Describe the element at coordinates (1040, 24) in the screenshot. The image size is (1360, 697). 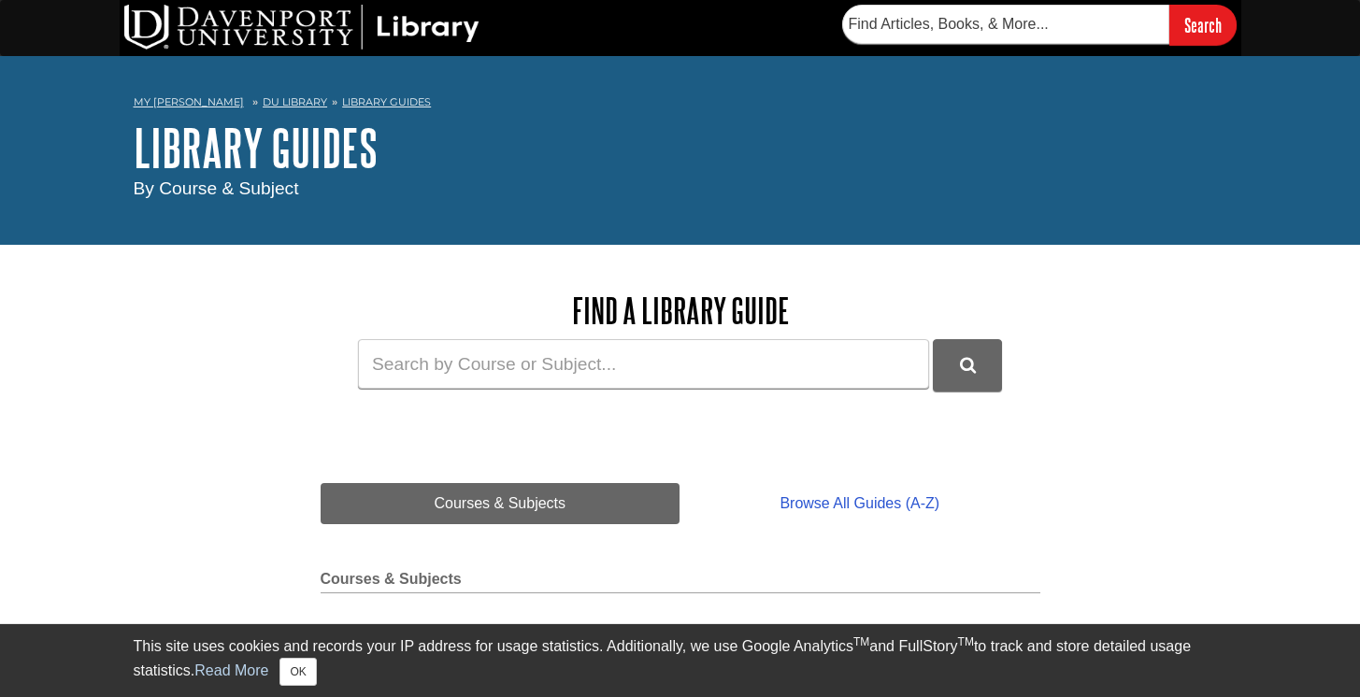
I see `form: Searches DU Library's articles, books, and more` at that location.